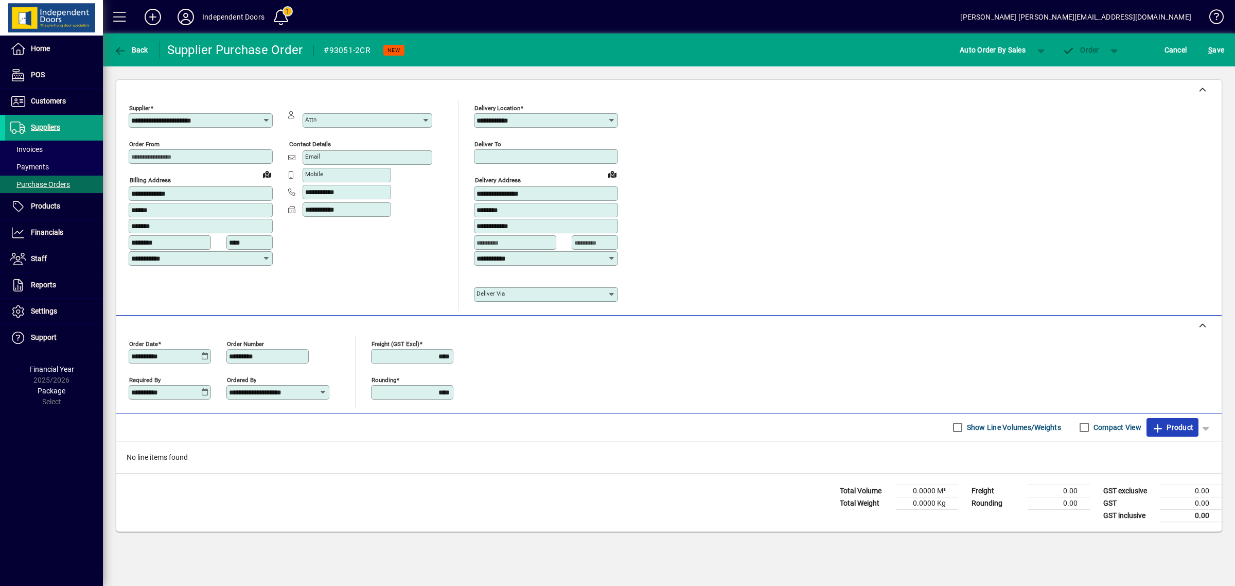 The height and width of the screenshot is (586, 1235). What do you see at coordinates (347, 50) in the screenshot?
I see `div: #93051-2CR` at bounding box center [347, 50].